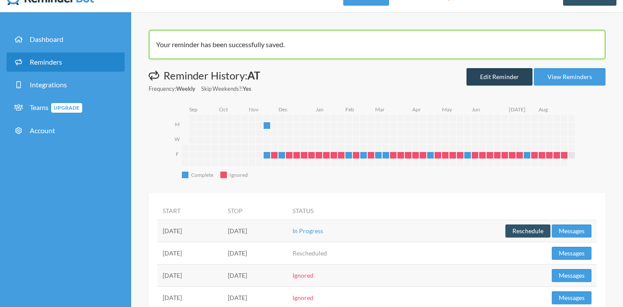  Describe the element at coordinates (447, 109) in the screenshot. I see `text: May` at that location.